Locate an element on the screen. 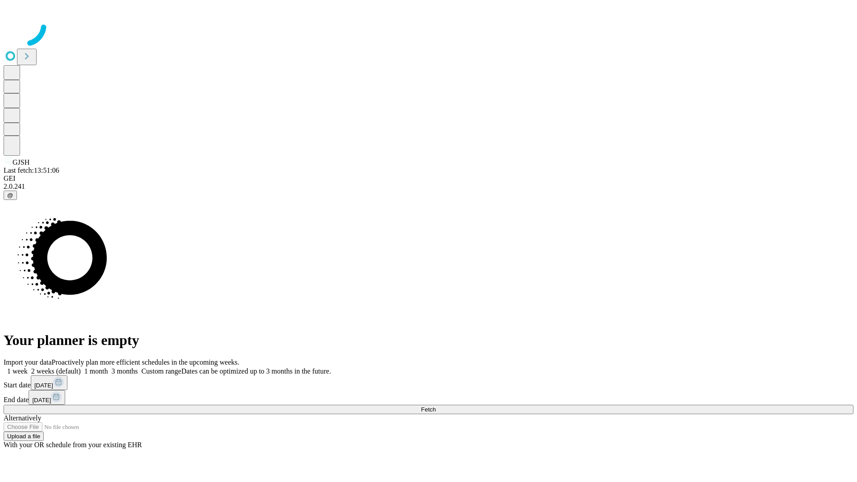  span: GJSH is located at coordinates (21, 162).